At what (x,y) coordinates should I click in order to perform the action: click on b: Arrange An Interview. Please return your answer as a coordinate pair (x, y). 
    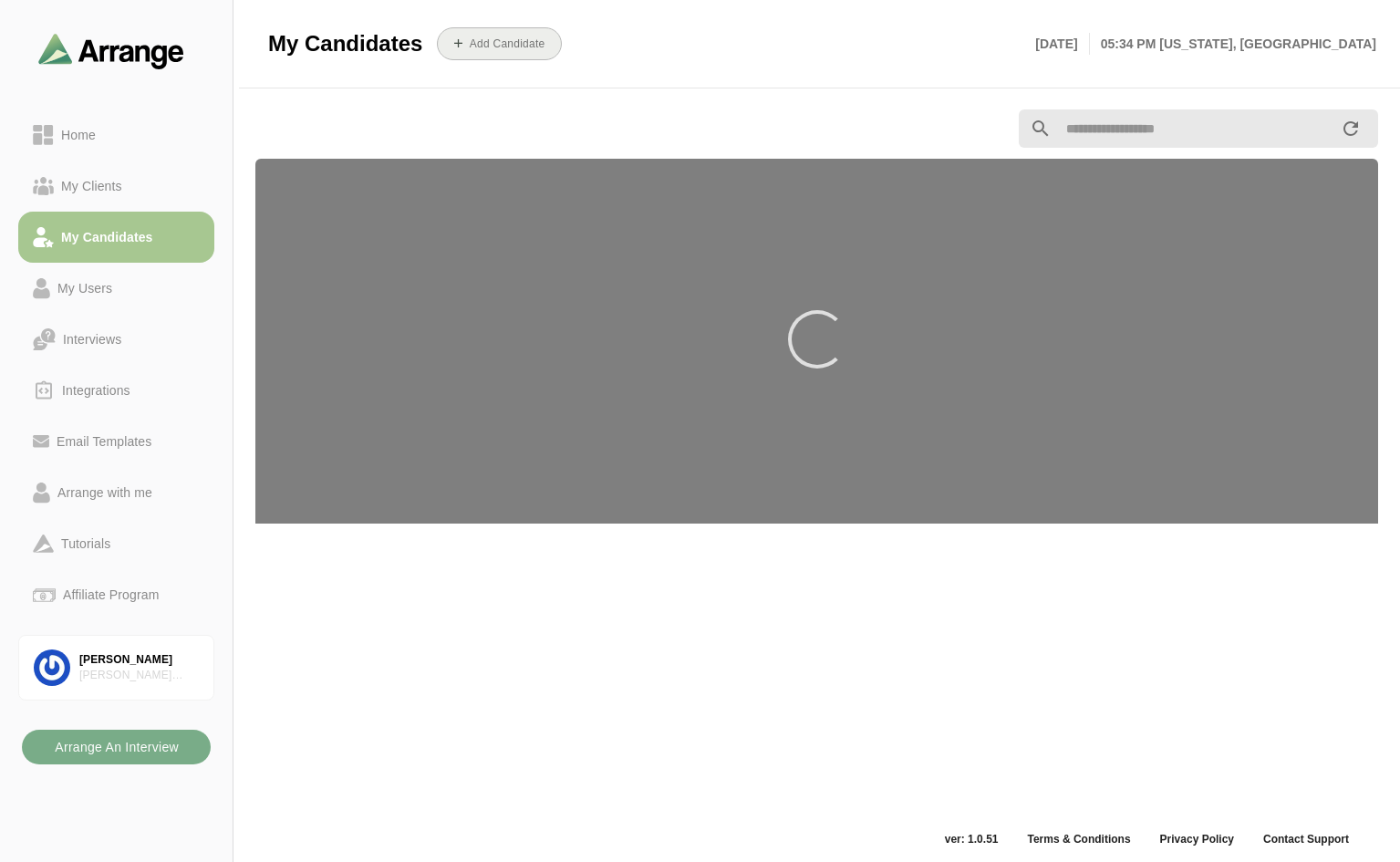
    Looking at the image, I should click on (116, 747).